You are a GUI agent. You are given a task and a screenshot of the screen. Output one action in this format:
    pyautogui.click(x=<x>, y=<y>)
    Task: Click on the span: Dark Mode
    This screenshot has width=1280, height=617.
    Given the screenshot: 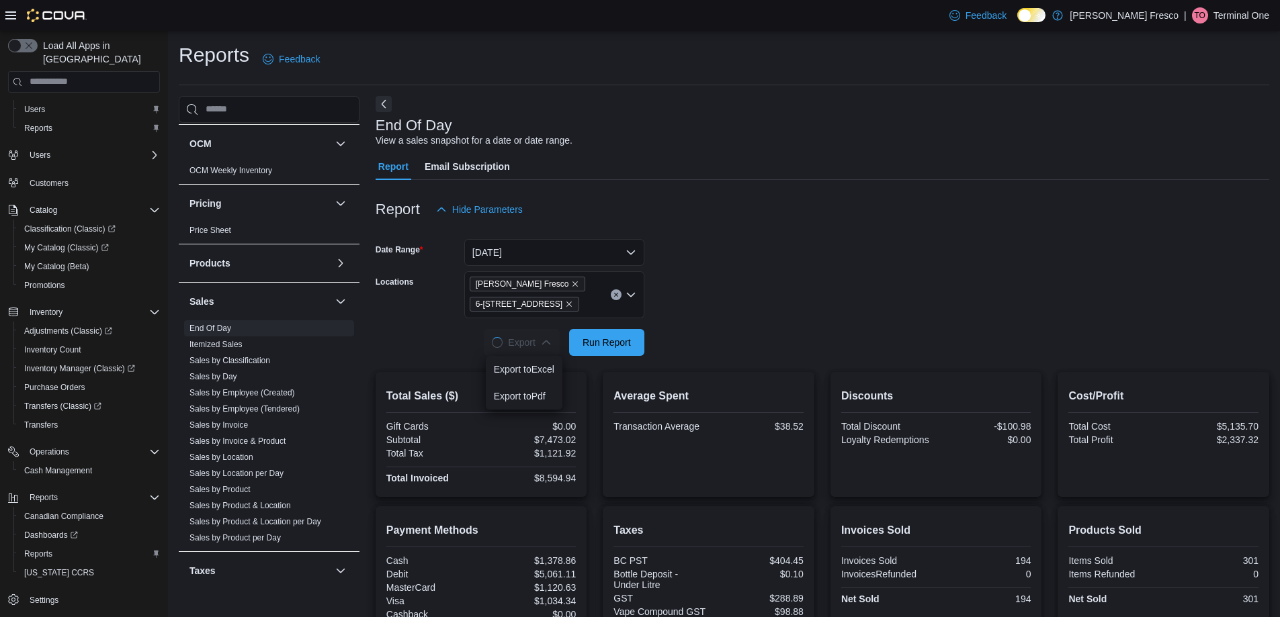 What is the action you would take?
    pyautogui.click(x=1017, y=22)
    